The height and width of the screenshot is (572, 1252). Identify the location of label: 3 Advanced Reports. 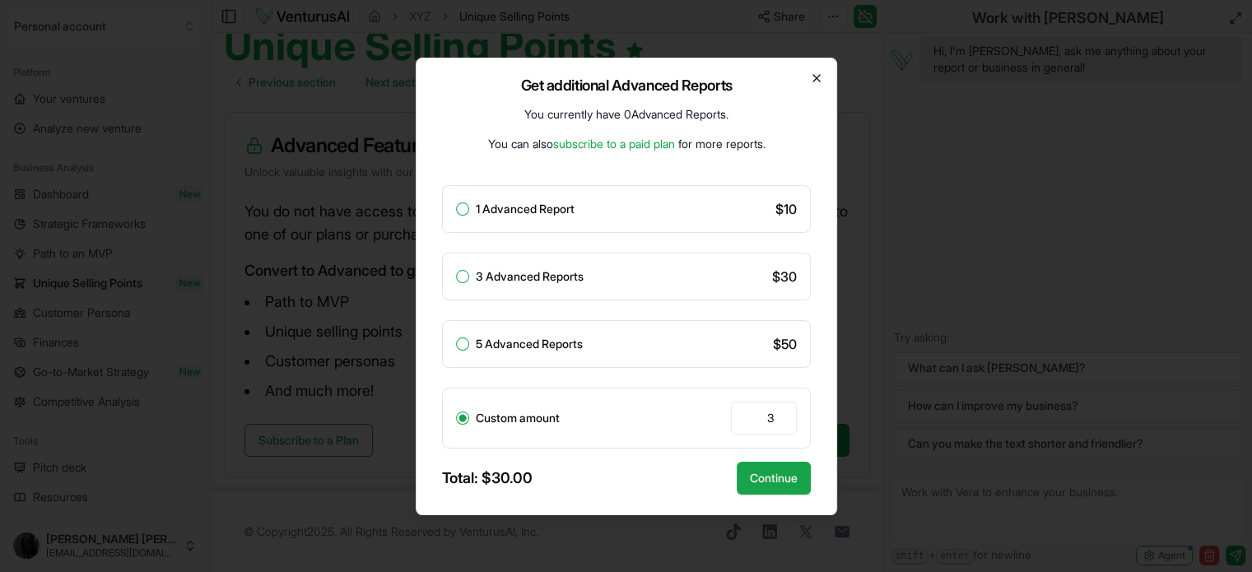
(529, 277).